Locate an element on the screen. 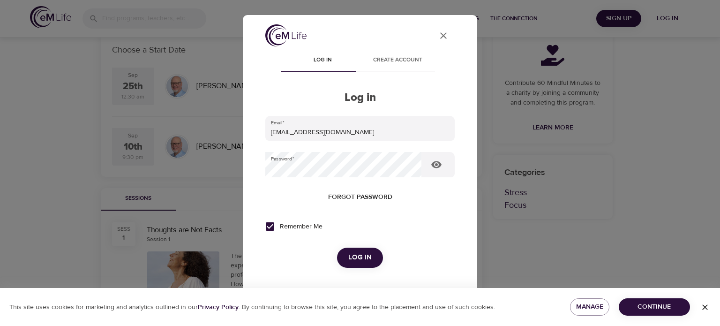 The width and height of the screenshot is (720, 326). button: close is located at coordinates (444, 36).